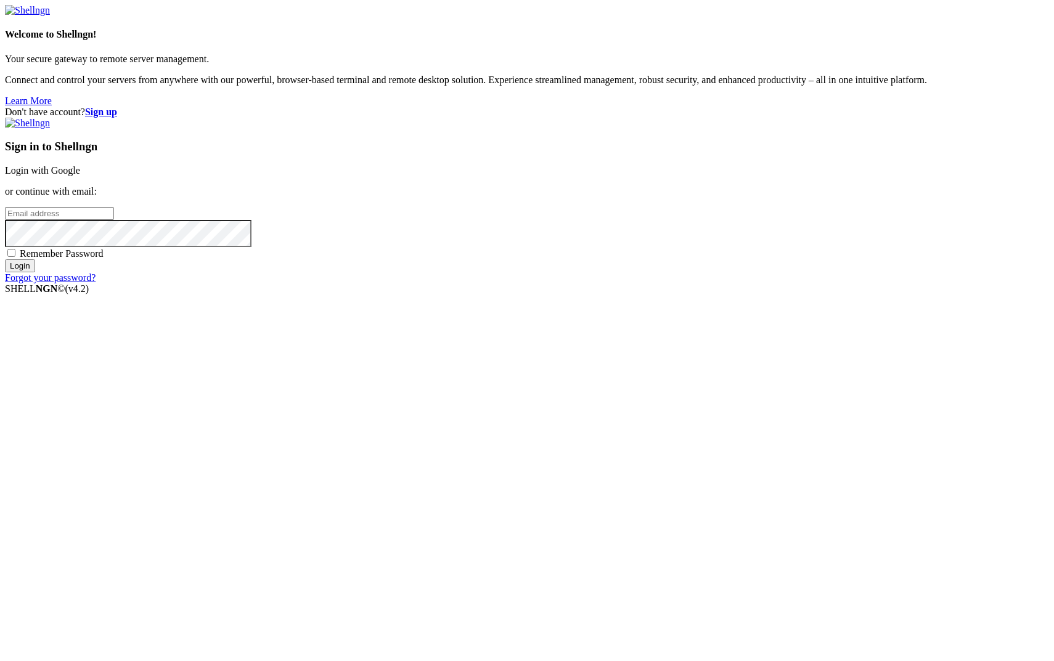  Describe the element at coordinates (11, 253) in the screenshot. I see `input: Remember Password` at that location.